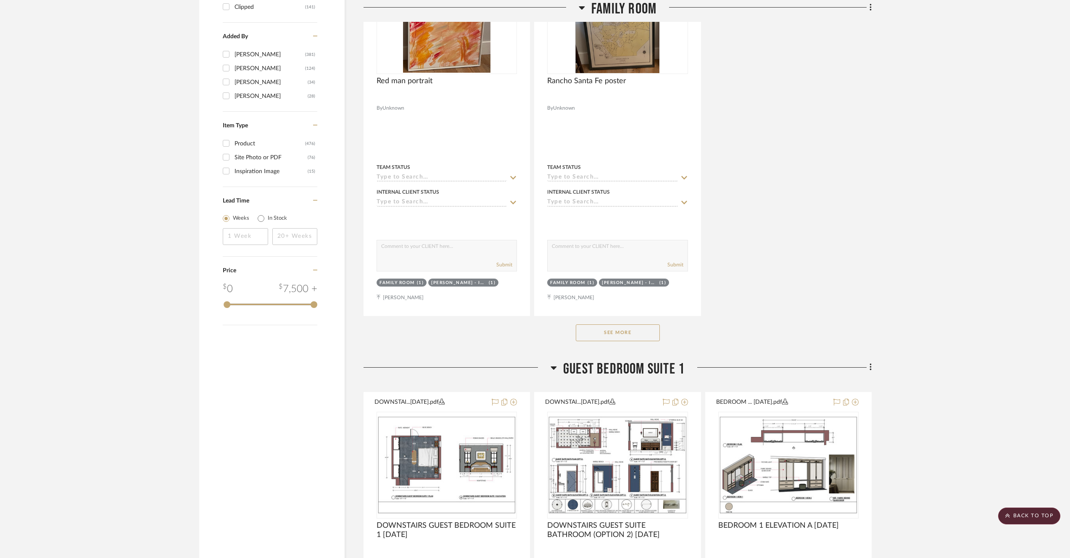 The width and height of the screenshot is (1070, 558). What do you see at coordinates (277, 219) in the screenshot?
I see `label: In Stock` at bounding box center [277, 219].